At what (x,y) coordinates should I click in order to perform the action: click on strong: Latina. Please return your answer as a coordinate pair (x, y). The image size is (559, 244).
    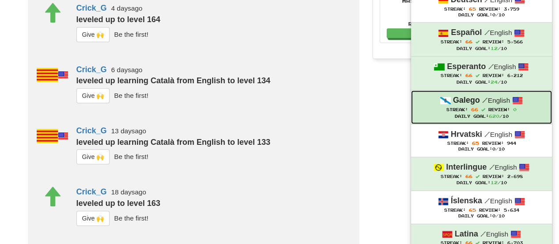
    Looking at the image, I should click on (466, 233).